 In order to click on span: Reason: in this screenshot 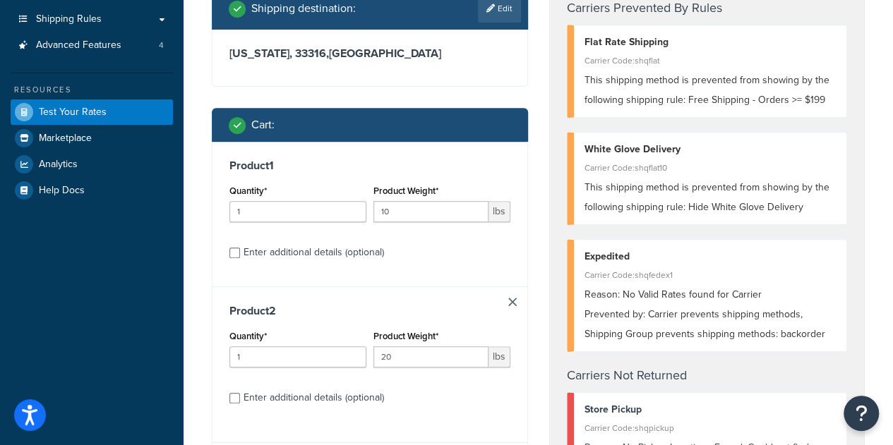, I will do `click(602, 294)`.